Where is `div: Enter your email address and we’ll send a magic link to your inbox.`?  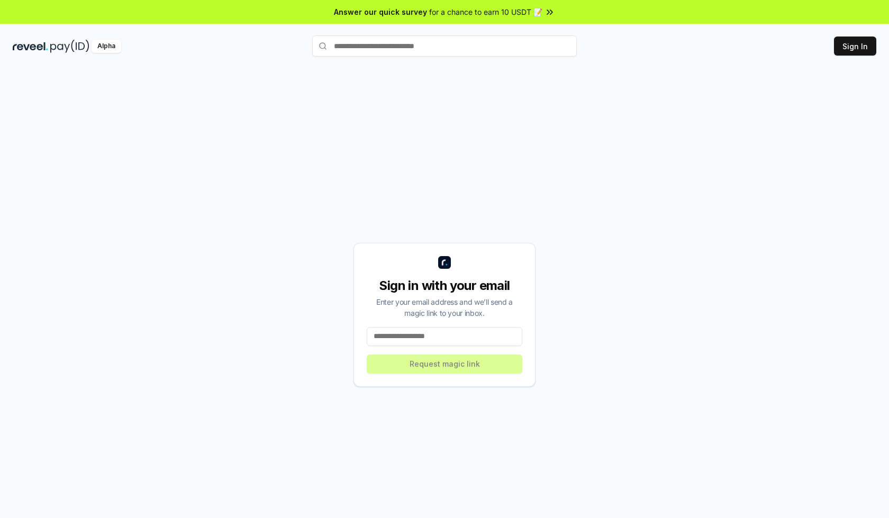
div: Enter your email address and we’ll send a magic link to your inbox. is located at coordinates (444, 307).